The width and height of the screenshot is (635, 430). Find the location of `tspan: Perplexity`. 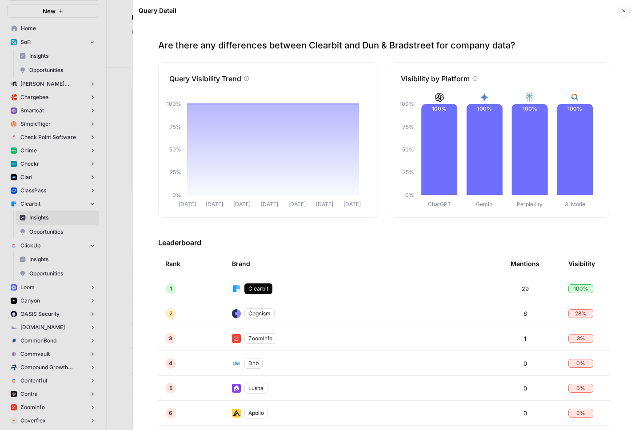

tspan: Perplexity is located at coordinates (530, 204).